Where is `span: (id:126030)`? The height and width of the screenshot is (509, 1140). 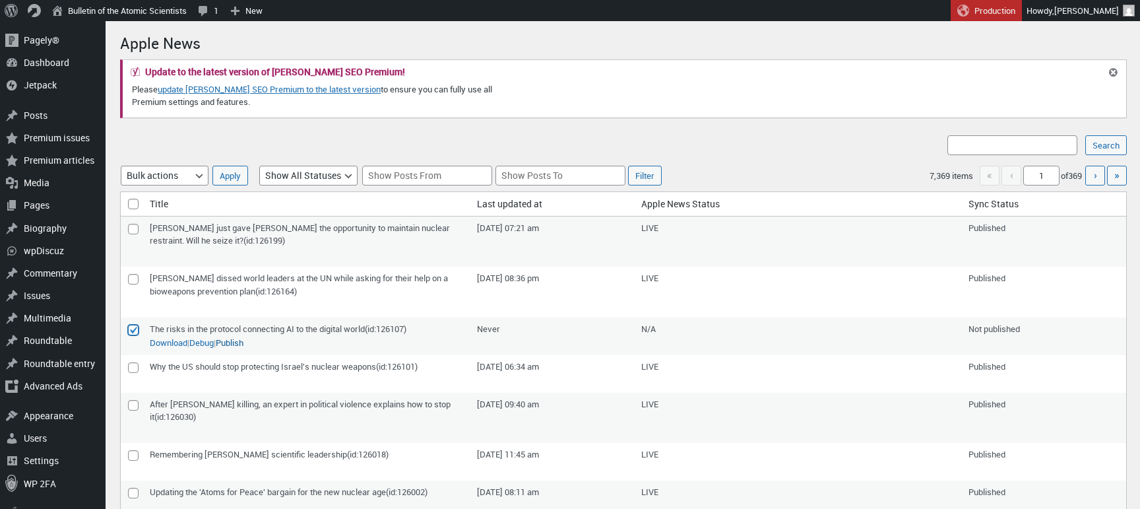 span: (id:126030) is located at coordinates (175, 416).